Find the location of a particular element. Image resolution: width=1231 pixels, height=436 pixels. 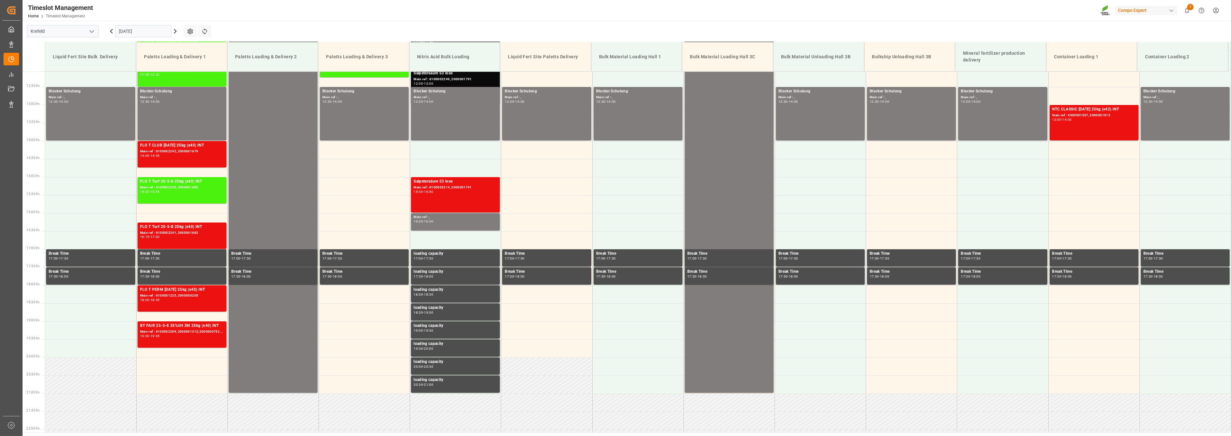

div: 20:00 is located at coordinates (418, 367).